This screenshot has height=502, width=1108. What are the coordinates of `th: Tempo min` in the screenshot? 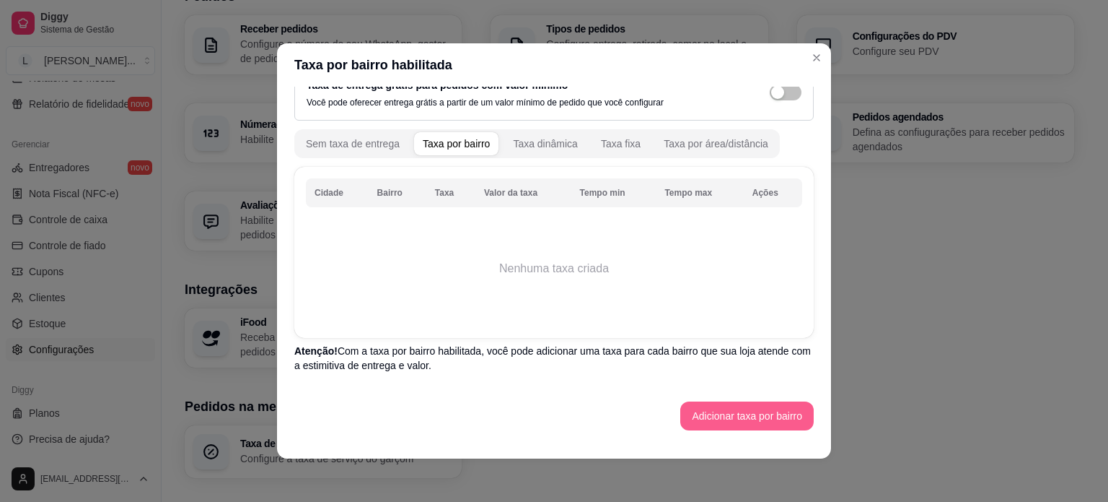 It's located at (614, 193).